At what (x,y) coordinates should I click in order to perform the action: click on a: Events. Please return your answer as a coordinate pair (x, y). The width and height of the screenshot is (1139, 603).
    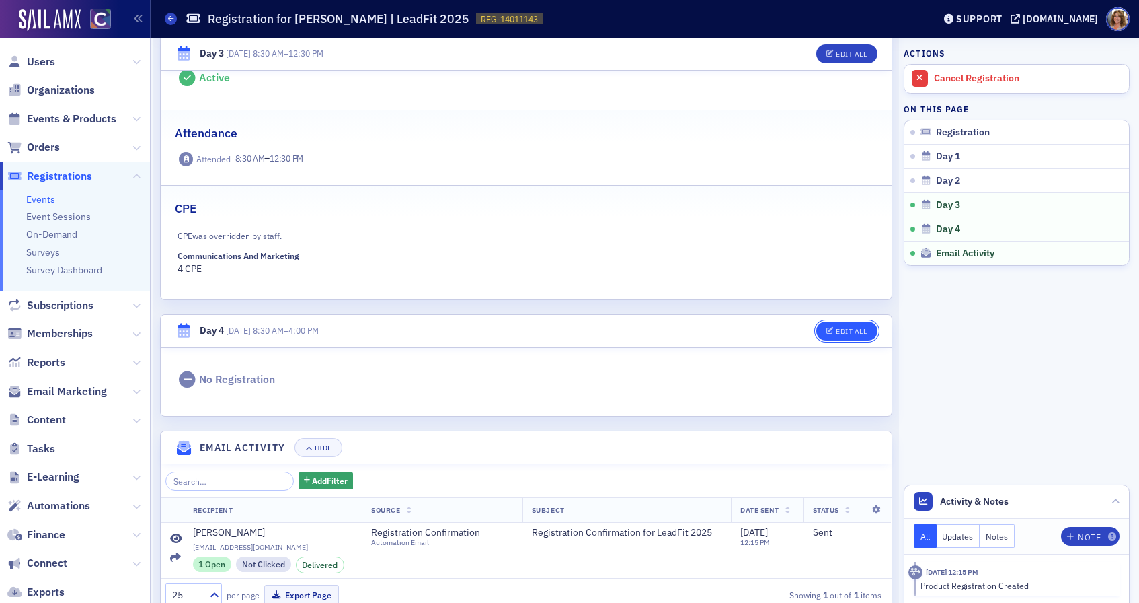
    Looking at the image, I should click on (40, 199).